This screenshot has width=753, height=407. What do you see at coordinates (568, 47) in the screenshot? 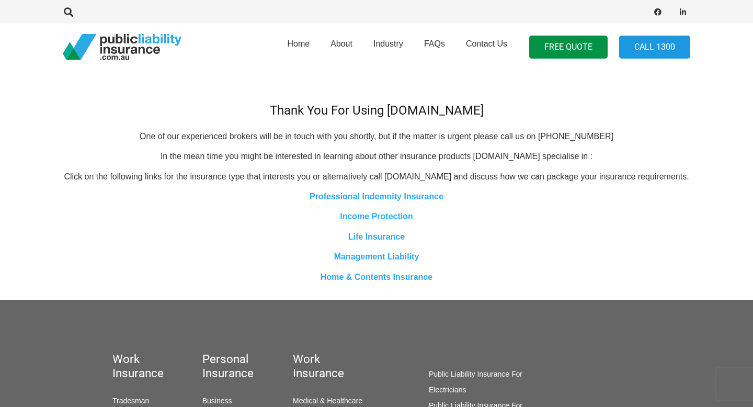
I see `a: FREE QUOTE` at bounding box center [568, 47].